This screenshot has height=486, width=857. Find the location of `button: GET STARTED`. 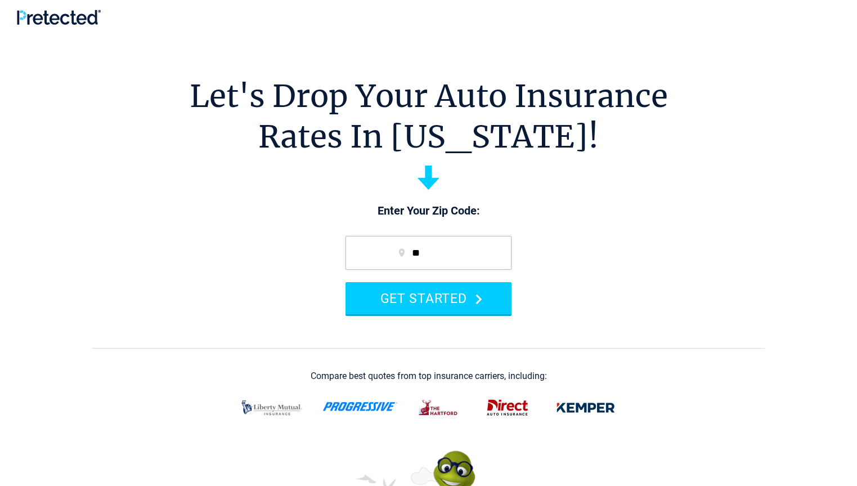

button: GET STARTED is located at coordinates (428, 298).